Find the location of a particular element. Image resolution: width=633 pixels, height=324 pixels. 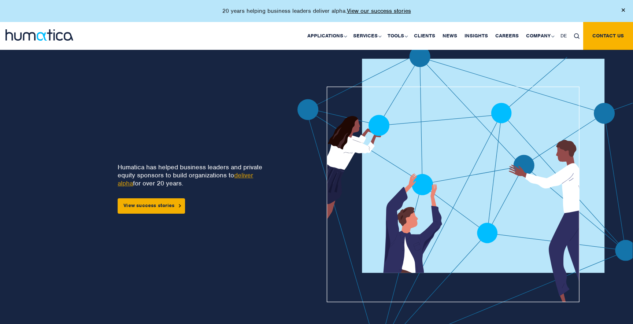

a: DE is located at coordinates (563, 36).